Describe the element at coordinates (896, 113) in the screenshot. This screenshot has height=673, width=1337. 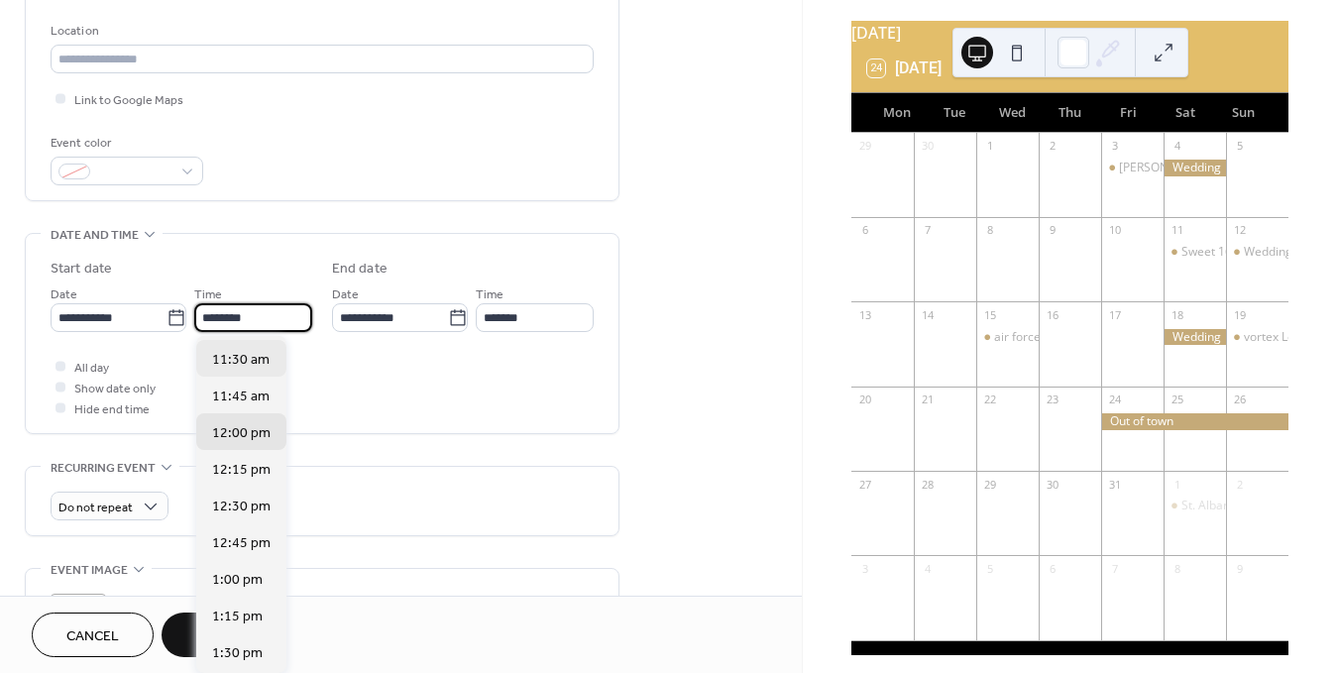
I see `div: Mon` at that location.